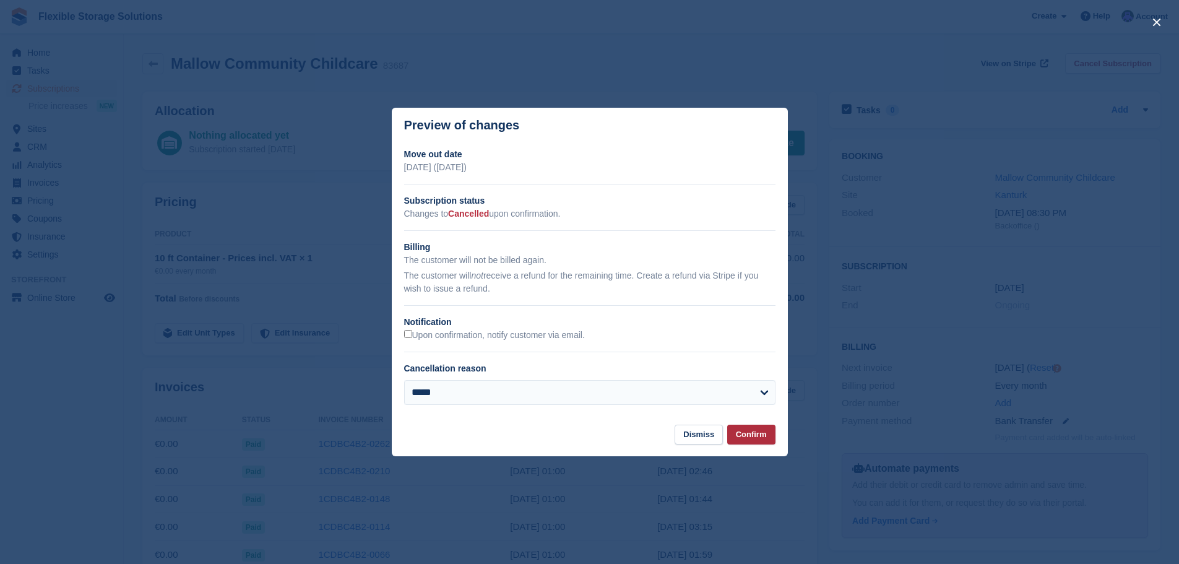 This screenshot has height=564, width=1179. Describe the element at coordinates (751, 434) in the screenshot. I see `button: Confirm` at that location.